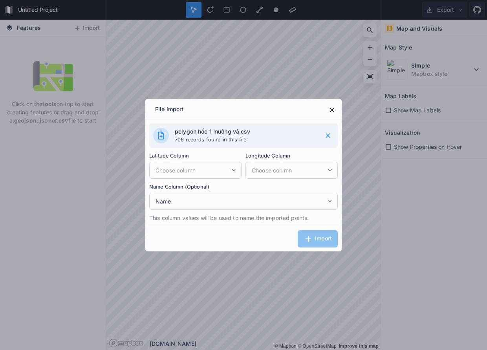  What do you see at coordinates (169, 110) in the screenshot?
I see `div: File Import` at bounding box center [169, 110].